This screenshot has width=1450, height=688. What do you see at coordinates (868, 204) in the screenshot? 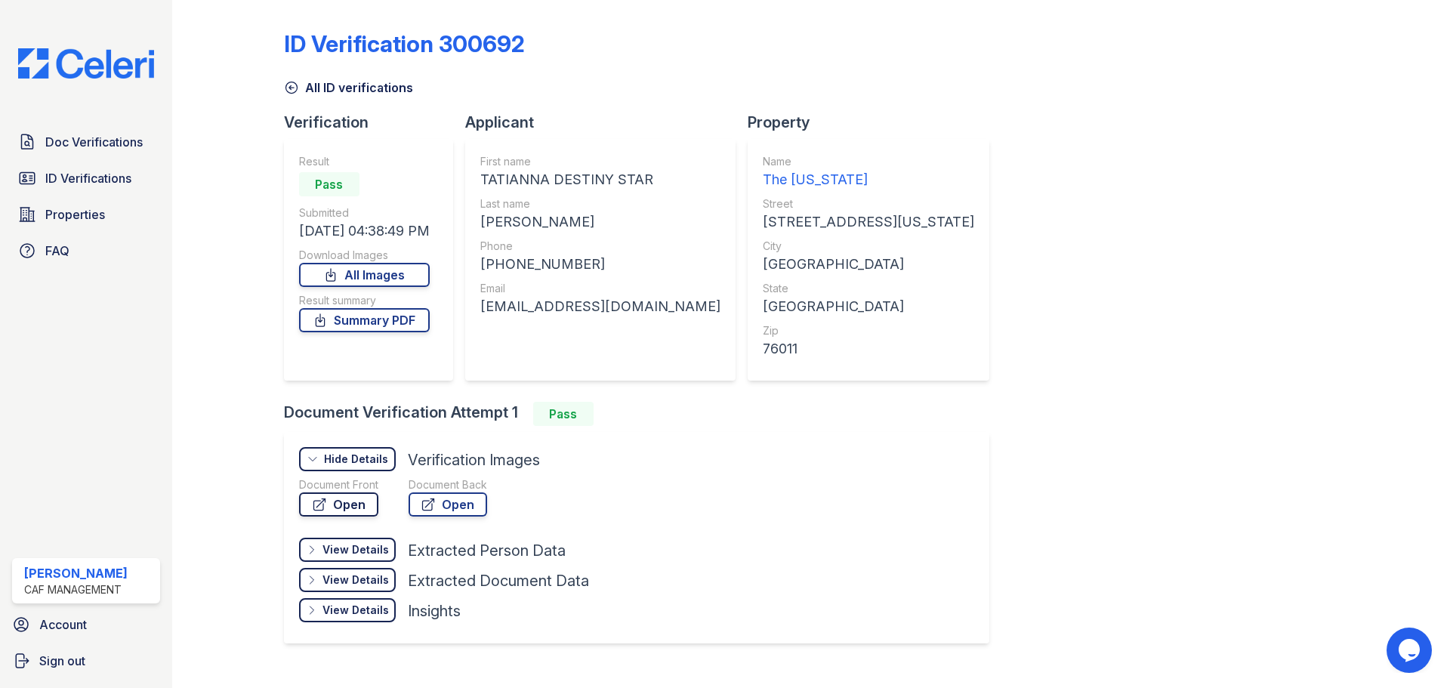
I see `div: Street` at bounding box center [868, 204].